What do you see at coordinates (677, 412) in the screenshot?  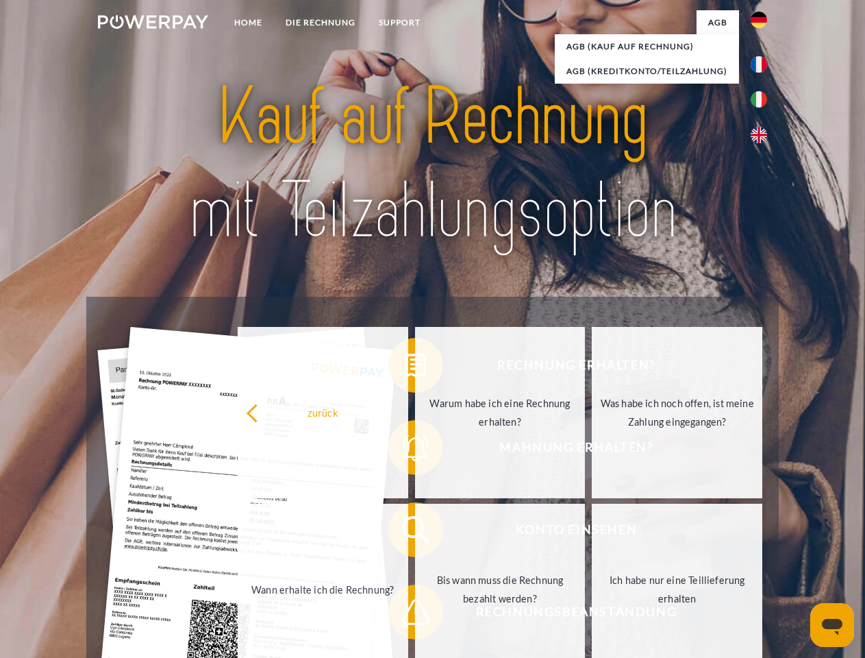 I see `div: Was habe ich noch offen, ist meine Zahlung eingegangen?` at bounding box center [677, 412].